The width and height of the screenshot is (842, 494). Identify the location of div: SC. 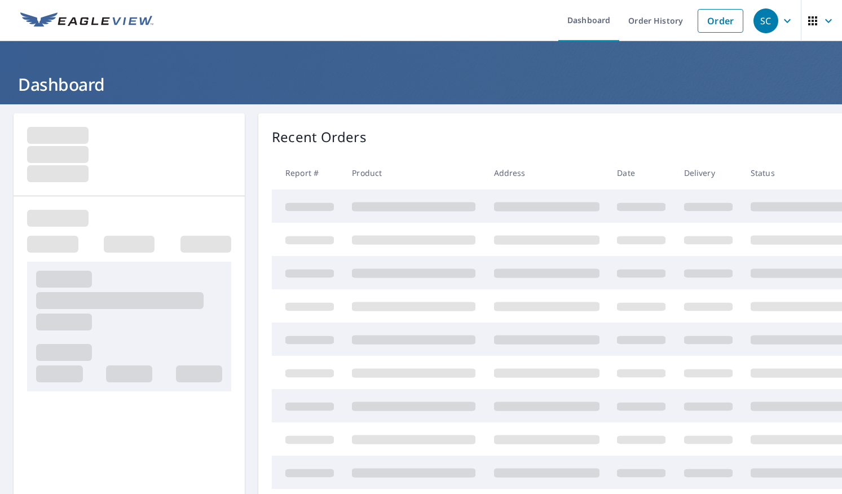
(766, 21).